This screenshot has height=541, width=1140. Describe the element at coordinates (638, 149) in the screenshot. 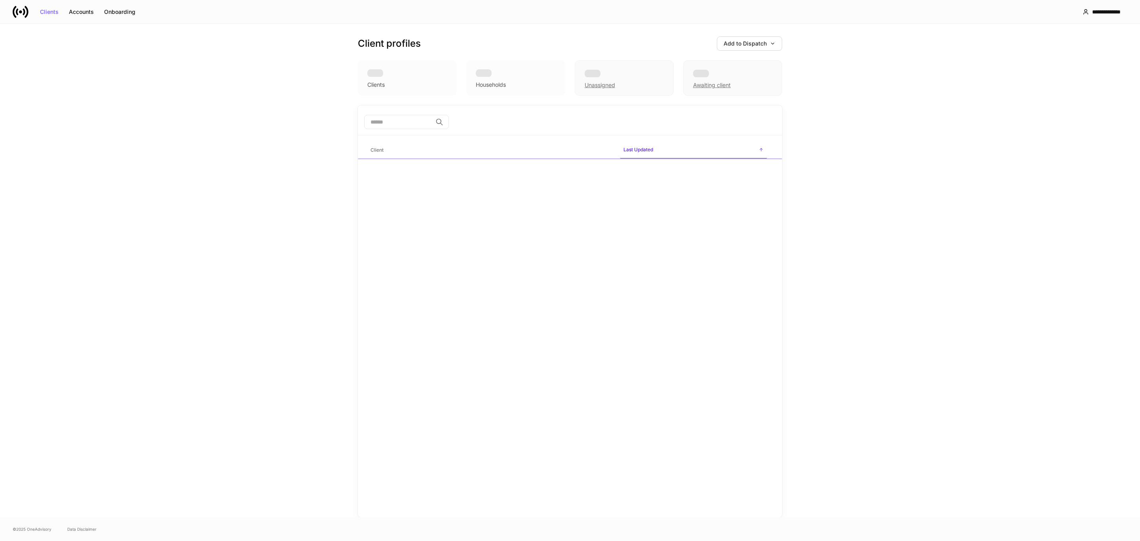

I see `h6: Last Updated` at that location.